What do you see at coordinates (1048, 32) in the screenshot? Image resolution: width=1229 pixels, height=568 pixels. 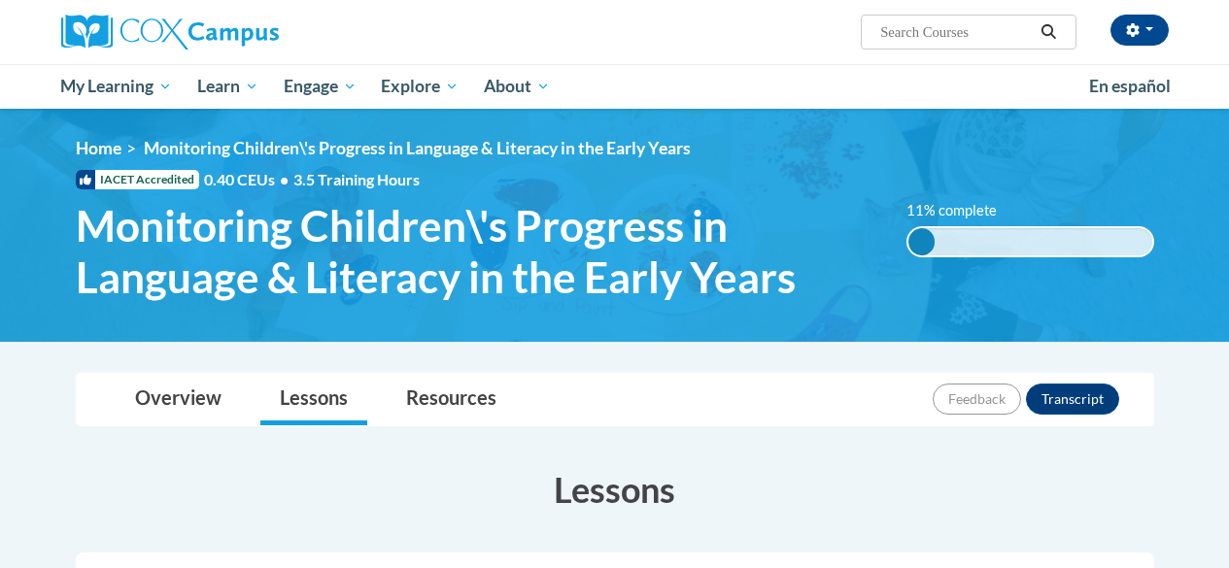 I see `button: Search` at bounding box center [1048, 32].